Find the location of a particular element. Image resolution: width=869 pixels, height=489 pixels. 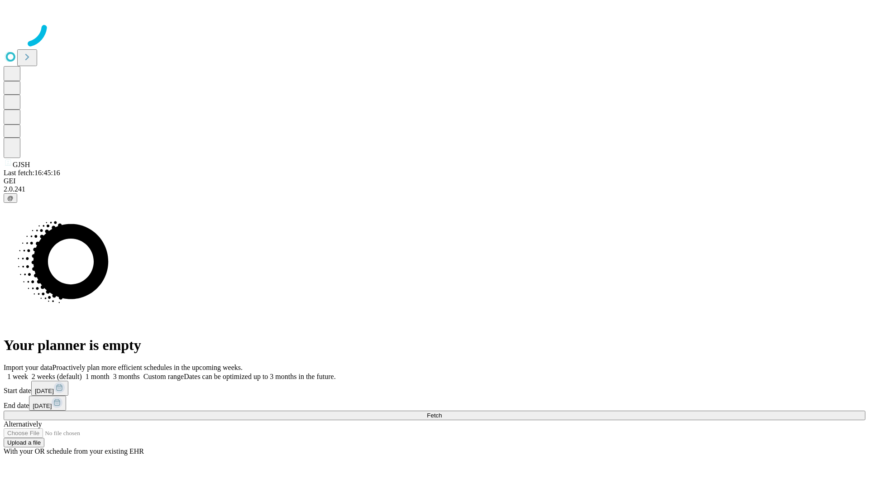

span: 2 weeks (default) is located at coordinates (57, 376).